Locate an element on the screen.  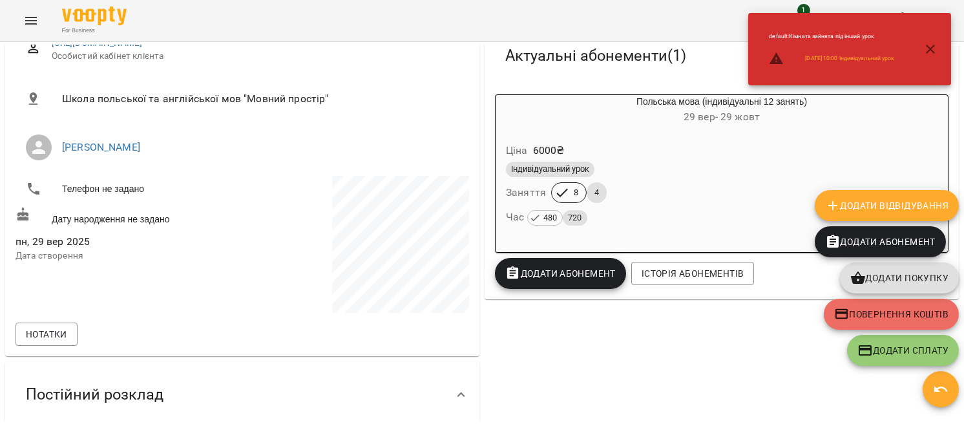
p: 6000 ₴ is located at coordinates (548, 150).